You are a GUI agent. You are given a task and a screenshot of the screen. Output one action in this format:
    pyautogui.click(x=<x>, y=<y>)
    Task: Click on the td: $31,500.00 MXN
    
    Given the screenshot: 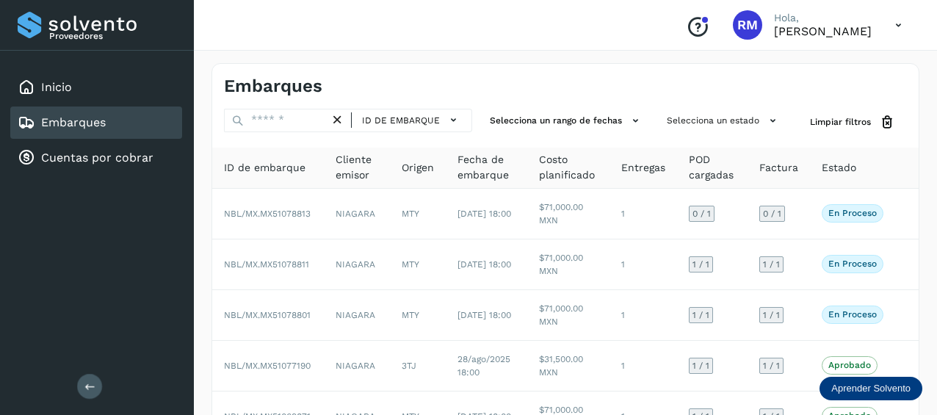 What is the action you would take?
    pyautogui.click(x=568, y=366)
    